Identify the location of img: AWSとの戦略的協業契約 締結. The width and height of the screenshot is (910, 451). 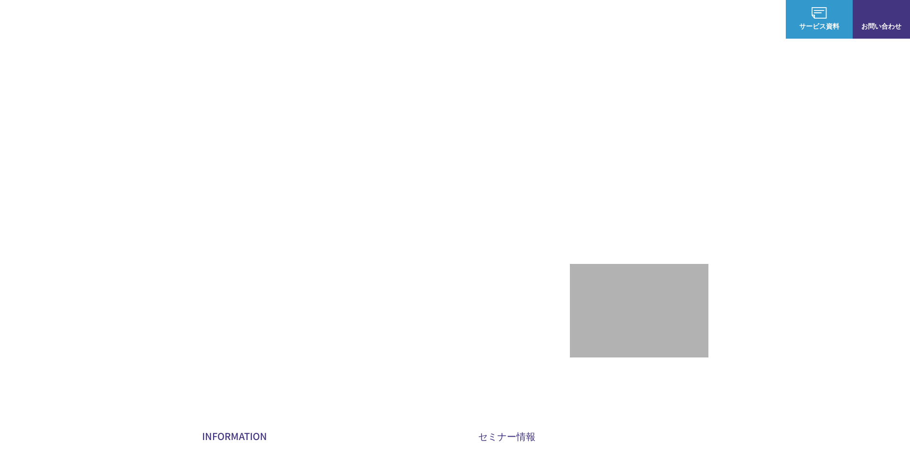
(288, 300).